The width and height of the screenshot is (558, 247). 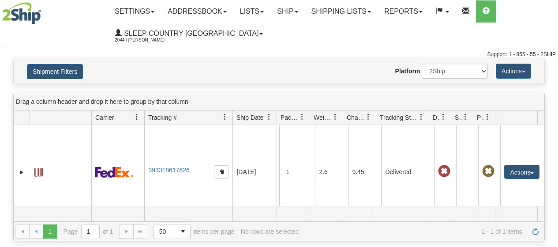 I want to click on span: Page of 1, so click(x=88, y=231).